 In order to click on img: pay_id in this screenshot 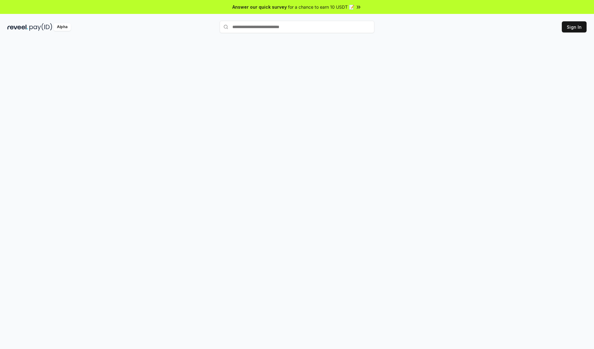, I will do `click(41, 27)`.